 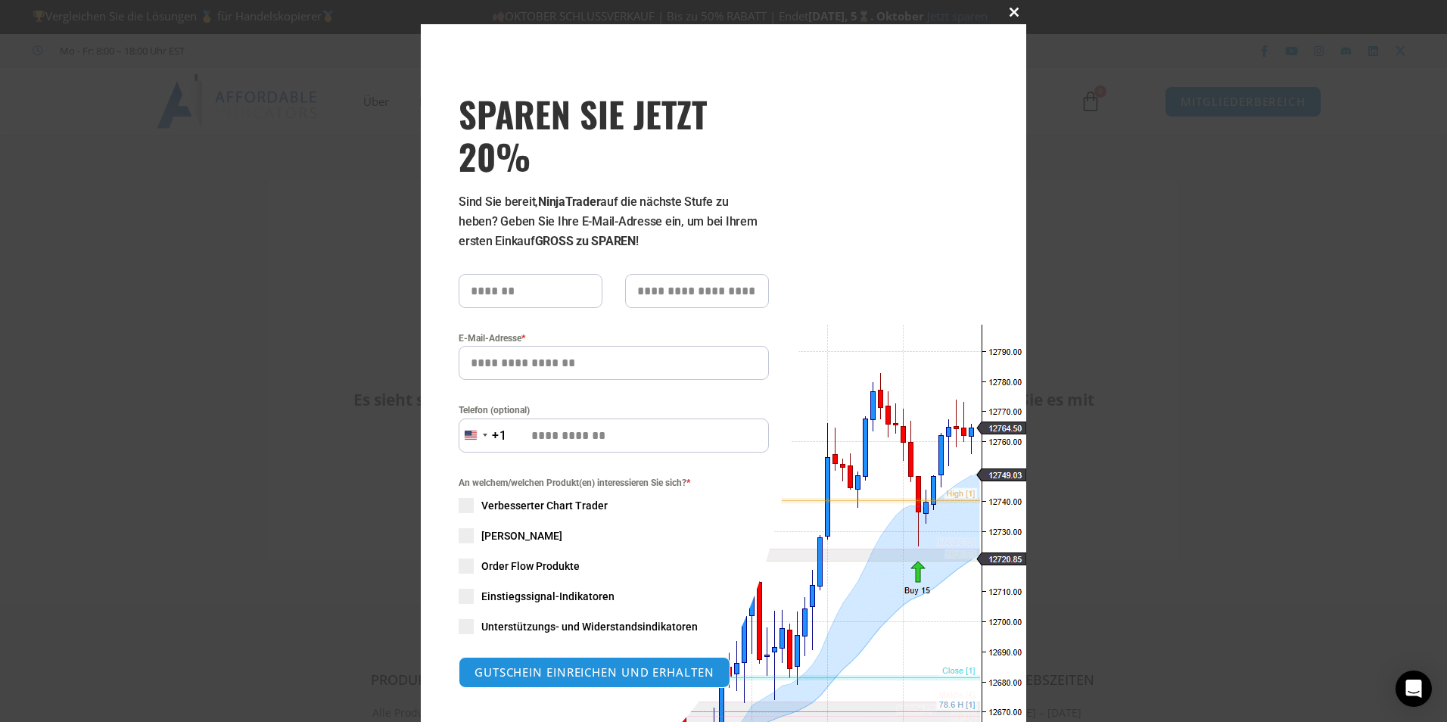 I want to click on div: Öffnen Sie den Intercom Messenger, so click(x=1414, y=689).